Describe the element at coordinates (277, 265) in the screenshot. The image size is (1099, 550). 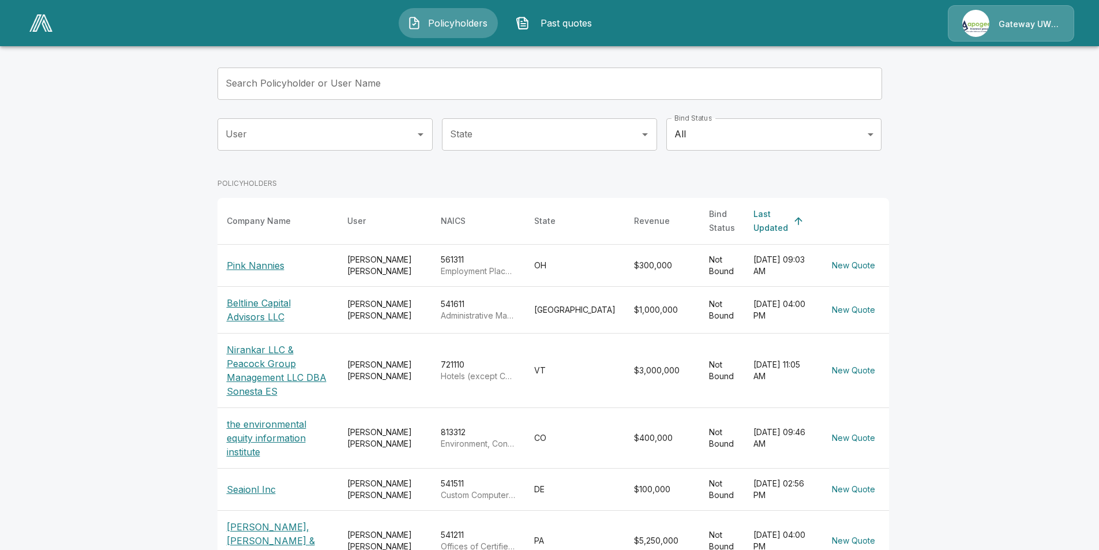
I see `p: Pink Nannies` at that location.